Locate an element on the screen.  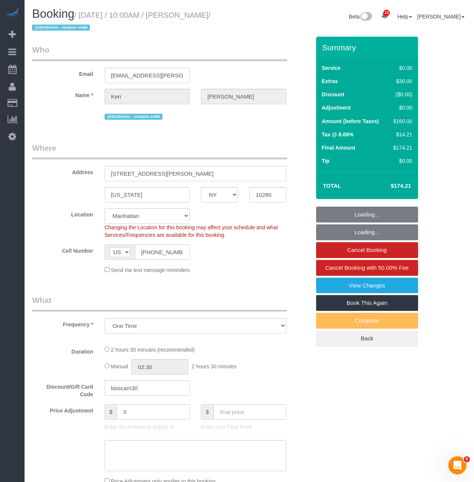
span: Send me text message reminders is located at coordinates (150, 270).